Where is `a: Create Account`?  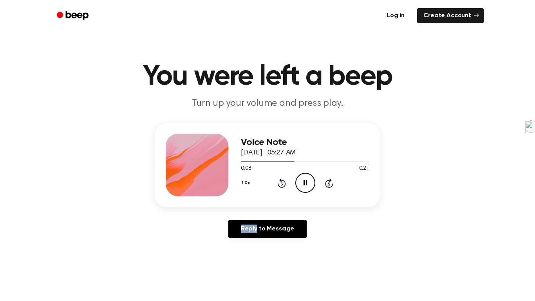 a: Create Account is located at coordinates (450, 16).